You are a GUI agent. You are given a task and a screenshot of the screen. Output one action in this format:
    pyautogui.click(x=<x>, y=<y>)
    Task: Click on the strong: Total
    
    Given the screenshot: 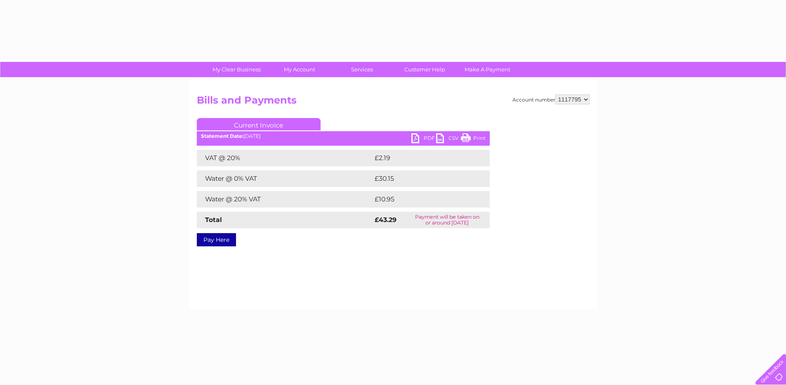 What is the action you would take?
    pyautogui.click(x=213, y=219)
    